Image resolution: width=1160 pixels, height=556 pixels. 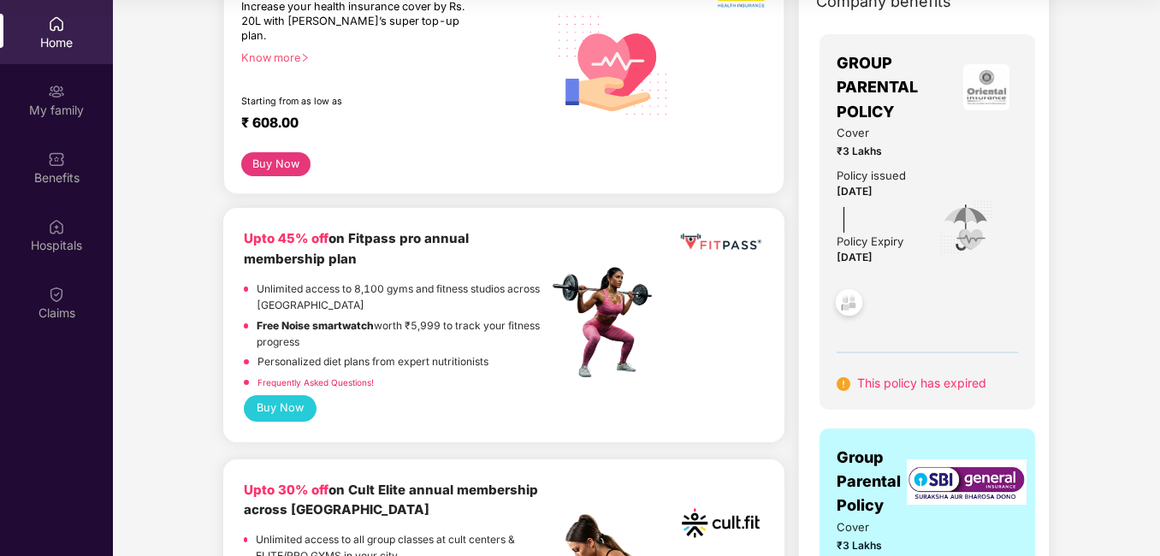 What do you see at coordinates (401, 335) in the screenshot?
I see `p: worth ₹5,999 to track your fitness progress` at bounding box center [401, 335].